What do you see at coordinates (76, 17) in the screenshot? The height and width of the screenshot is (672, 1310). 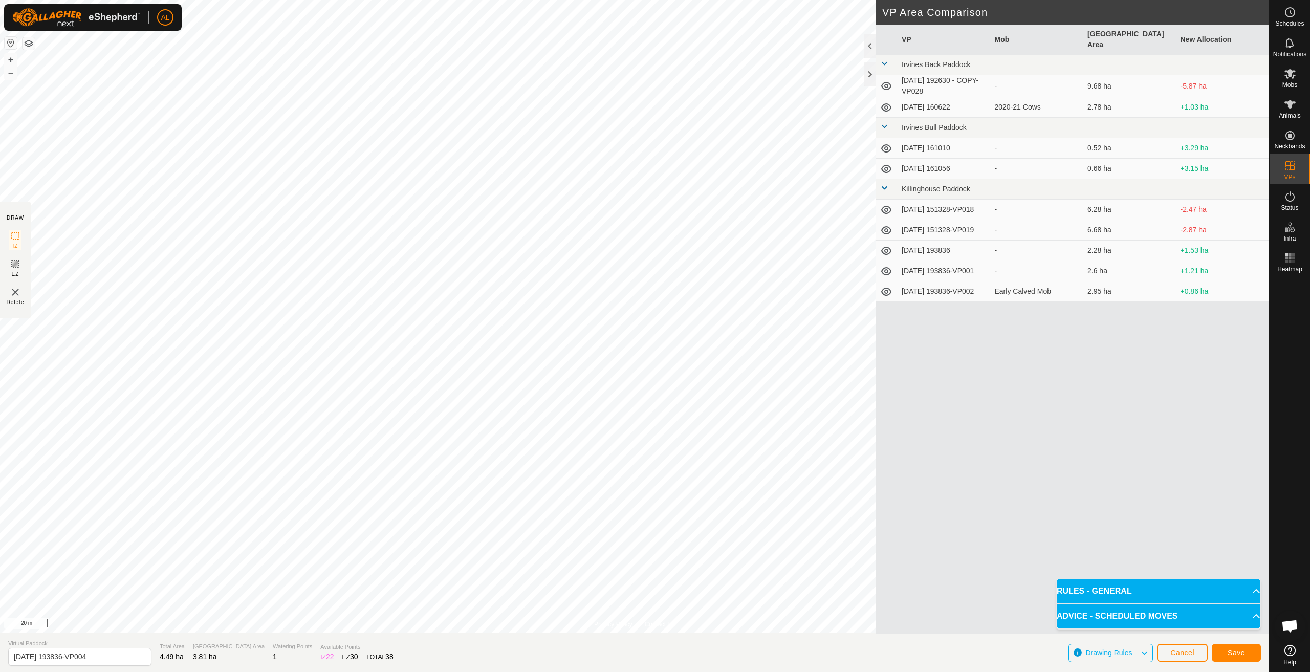 I see `img: Gallagher Logo` at bounding box center [76, 17].